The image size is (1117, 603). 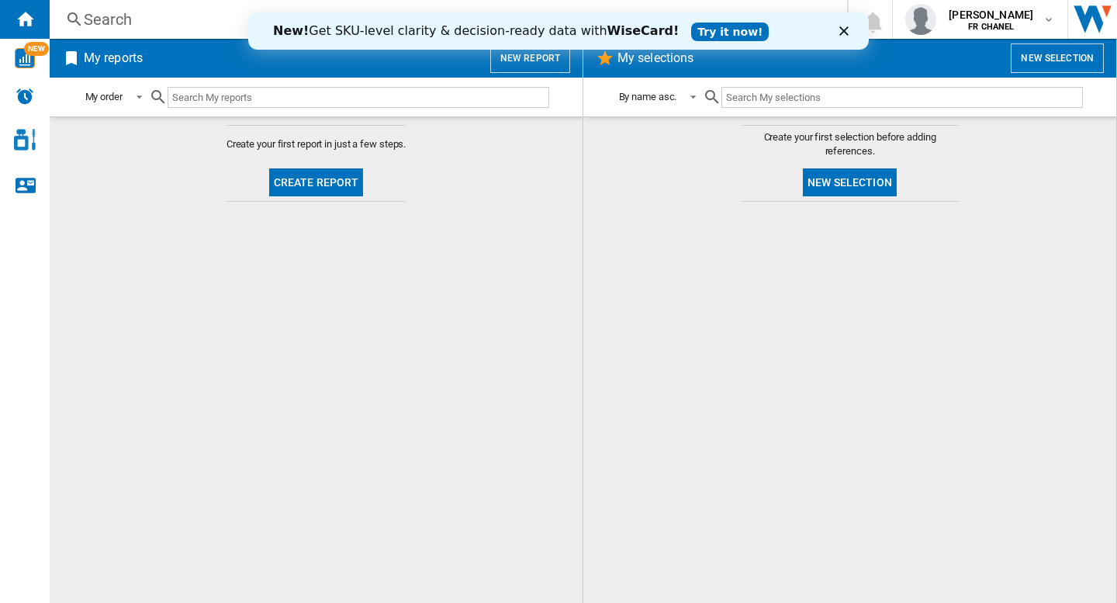 What do you see at coordinates (395, 18) in the screenshot?
I see `b: WiseCard!` at bounding box center [395, 18].